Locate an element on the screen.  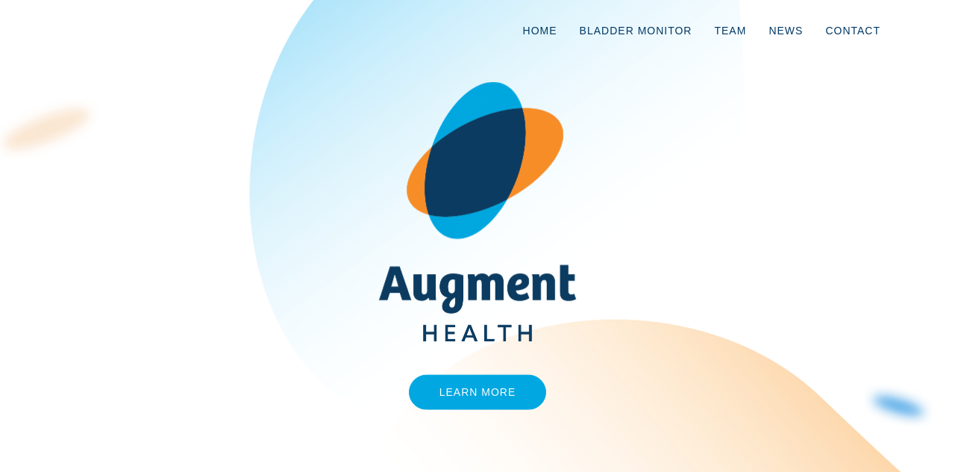
a: Contact is located at coordinates (853, 31).